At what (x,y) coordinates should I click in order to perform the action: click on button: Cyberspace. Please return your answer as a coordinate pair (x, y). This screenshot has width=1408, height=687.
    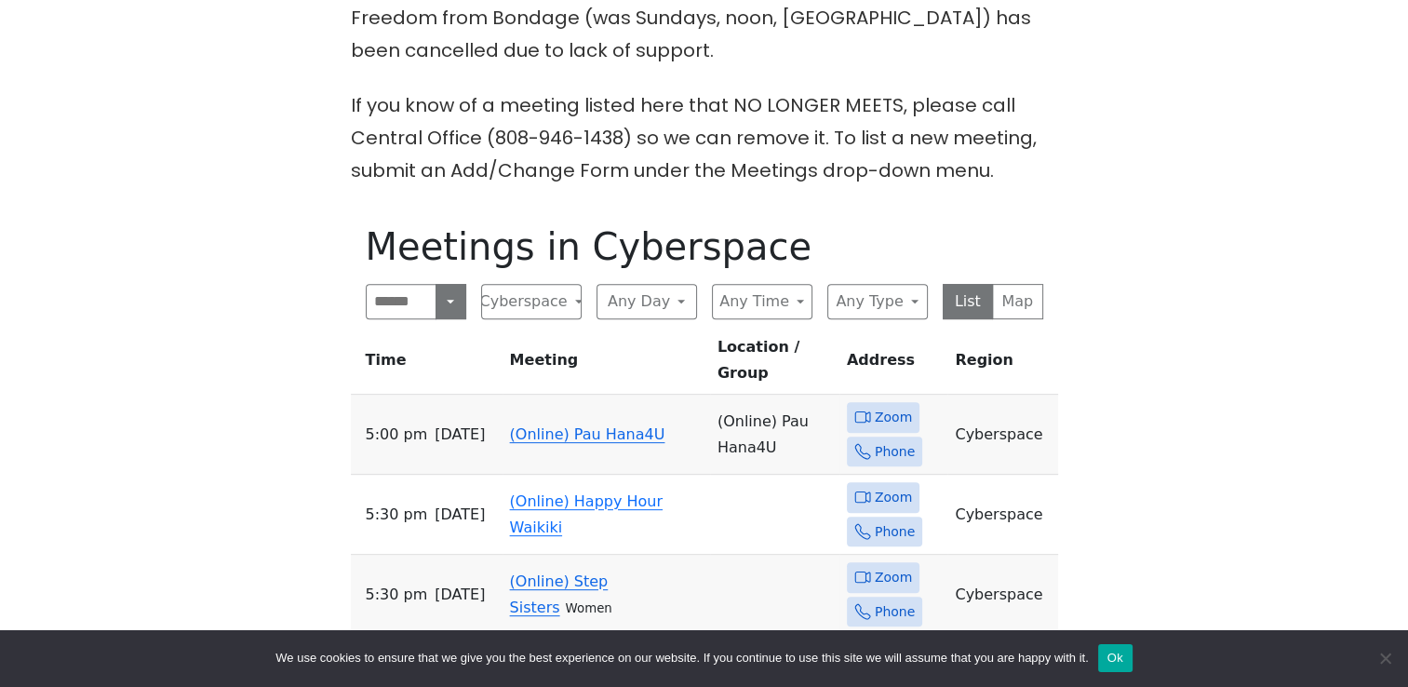
    Looking at the image, I should click on (531, 302).